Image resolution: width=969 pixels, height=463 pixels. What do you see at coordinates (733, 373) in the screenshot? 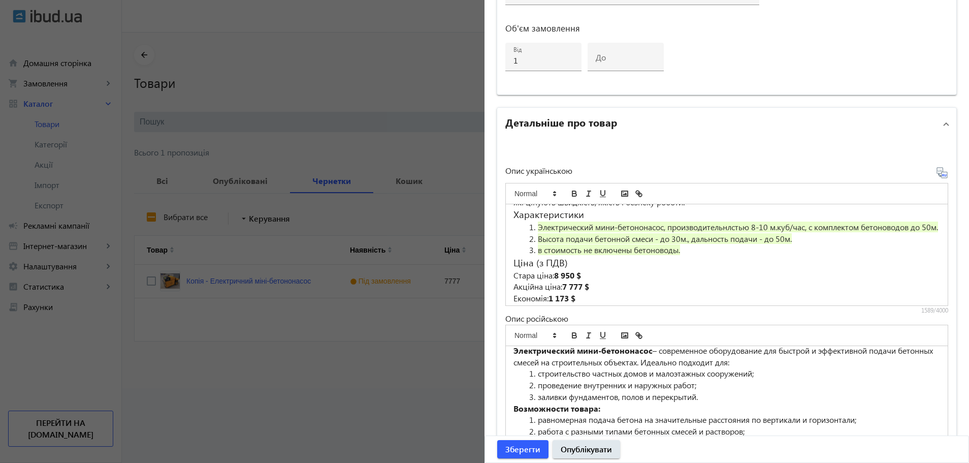
I see `li: строительство частных домов и малоэтажных сооружений;` at bounding box center [733, 373].